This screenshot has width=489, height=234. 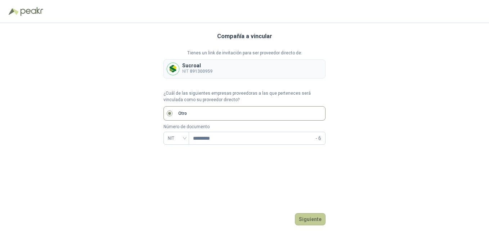 I want to click on button: Siguiente, so click(x=310, y=219).